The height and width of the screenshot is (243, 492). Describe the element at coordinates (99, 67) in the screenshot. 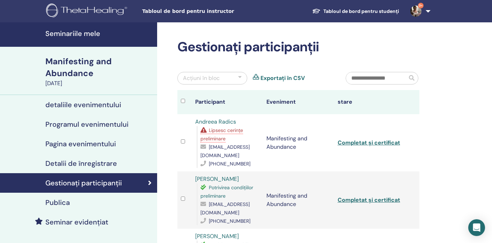

I see `div: Manifesting and Abundance` at that location.